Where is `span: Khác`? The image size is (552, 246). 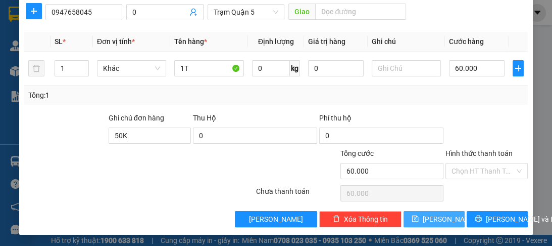 span: Khác is located at coordinates (131, 68).